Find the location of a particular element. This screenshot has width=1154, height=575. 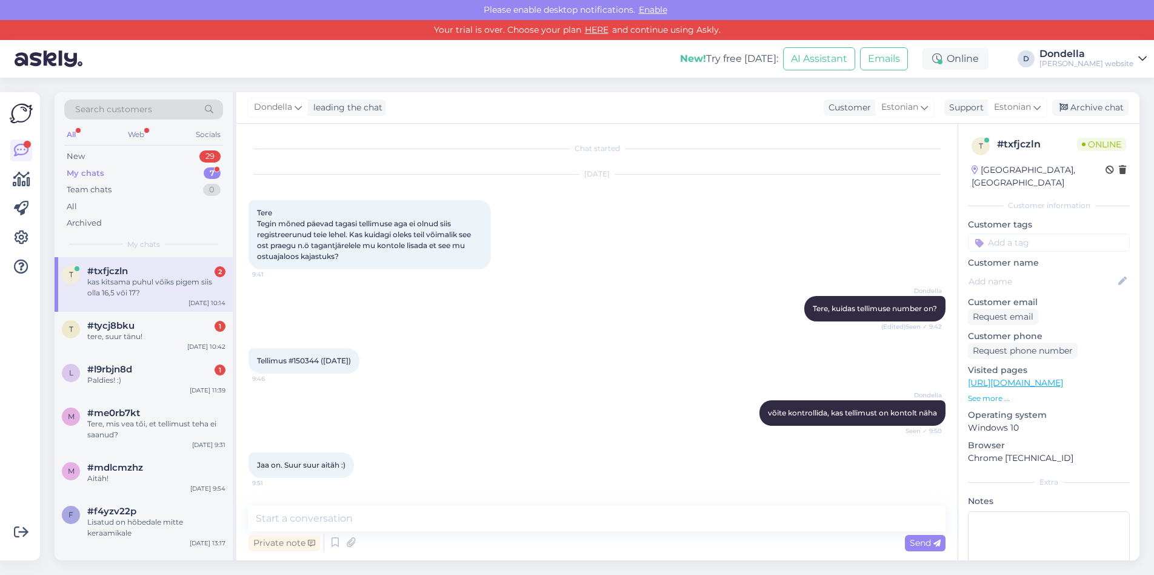

div: 2 is located at coordinates (220, 272).